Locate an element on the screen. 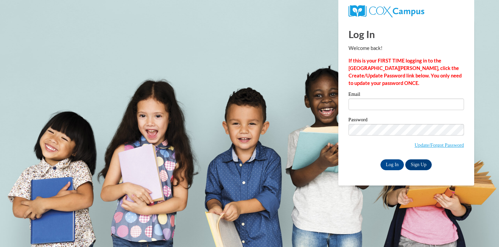 This screenshot has height=247, width=499. a: COX Campus is located at coordinates (386, 11).